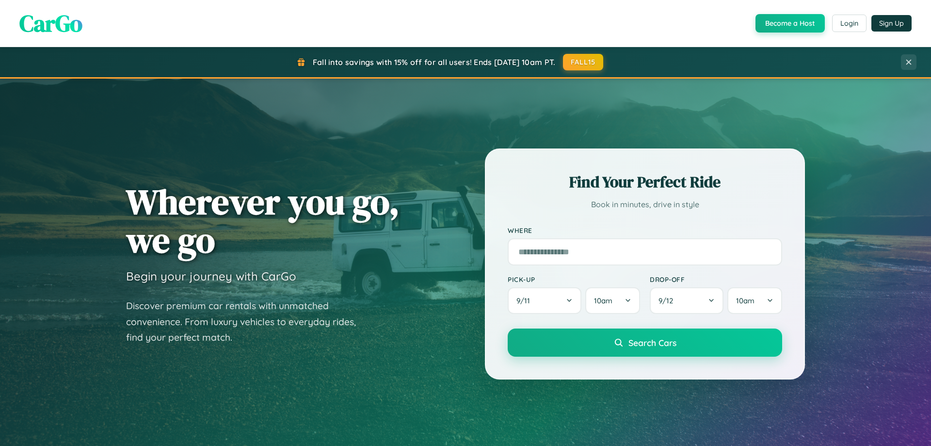 The width and height of the screenshot is (931, 446). I want to click on span: 9 / 12, so click(668, 300).